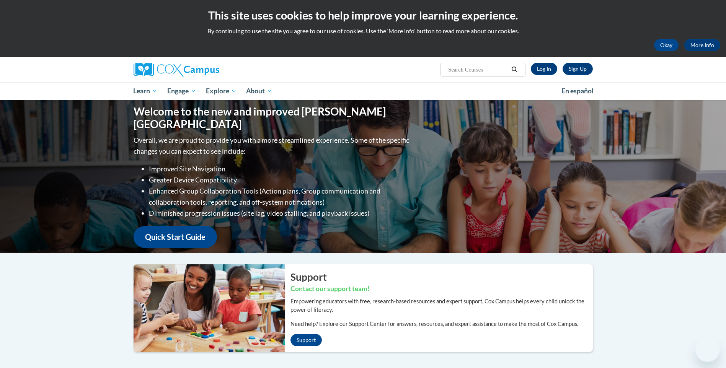 The width and height of the screenshot is (726, 368). I want to click on a: Explore, so click(221, 91).